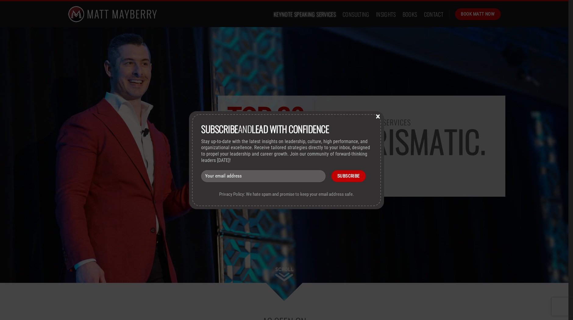  Describe the element at coordinates (219, 129) in the screenshot. I see `strong: Subscribe` at that location.